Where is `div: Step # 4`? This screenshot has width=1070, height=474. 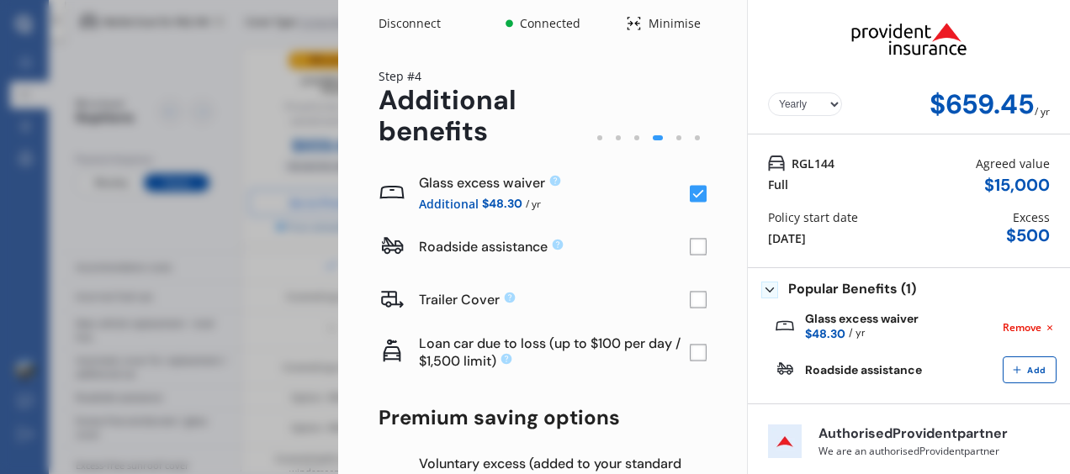
div: Step # 4 is located at coordinates (485, 76).